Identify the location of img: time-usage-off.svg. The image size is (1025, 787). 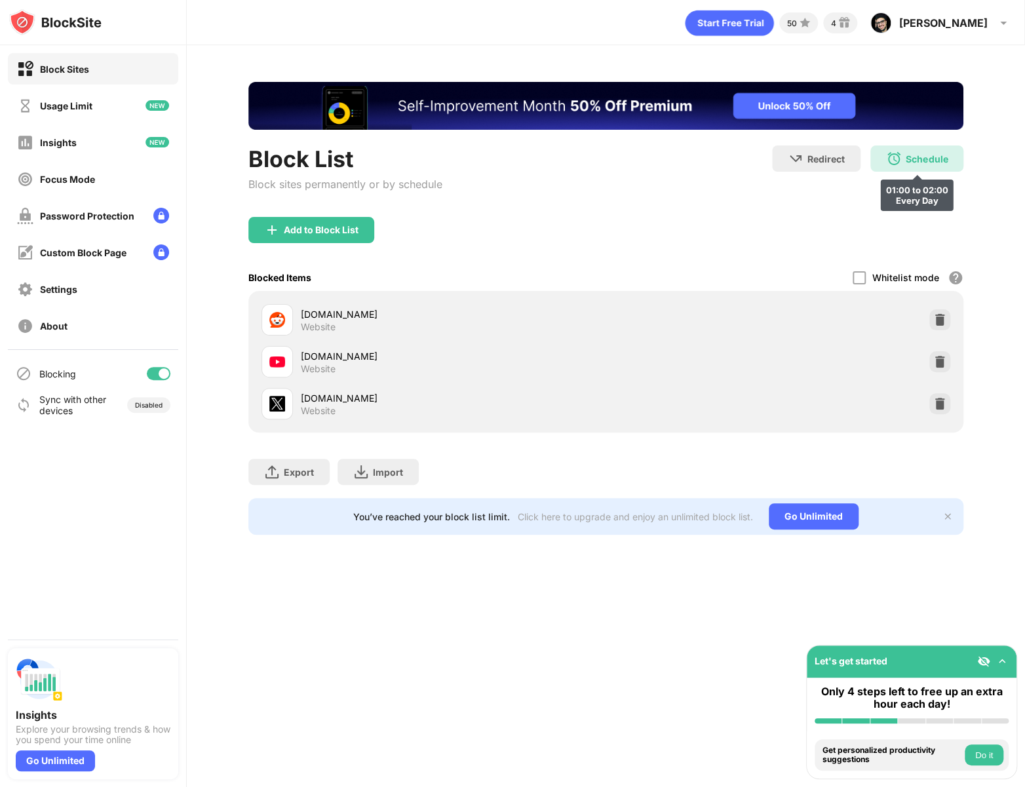
(25, 105).